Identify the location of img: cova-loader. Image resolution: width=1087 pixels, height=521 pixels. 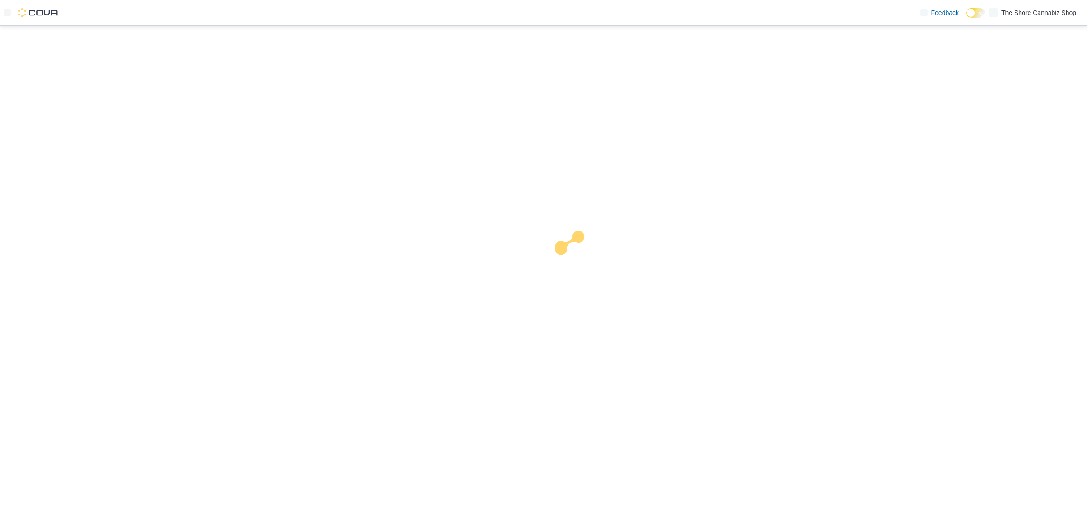
(578, 258).